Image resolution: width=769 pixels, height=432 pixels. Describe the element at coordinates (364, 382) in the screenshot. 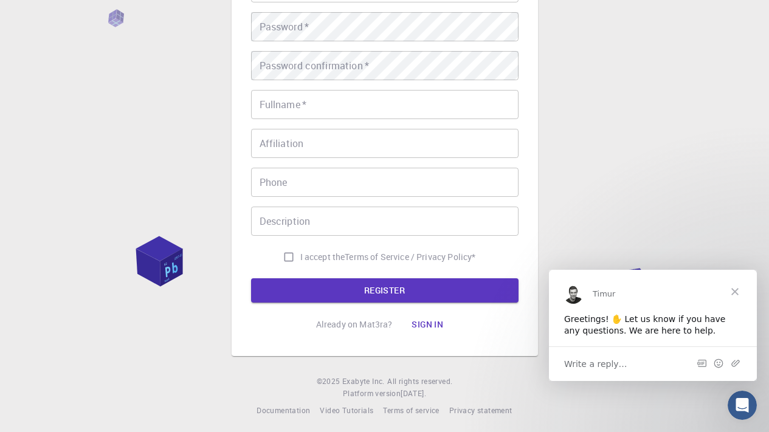

I see `a: Exabyte Inc.` at that location.